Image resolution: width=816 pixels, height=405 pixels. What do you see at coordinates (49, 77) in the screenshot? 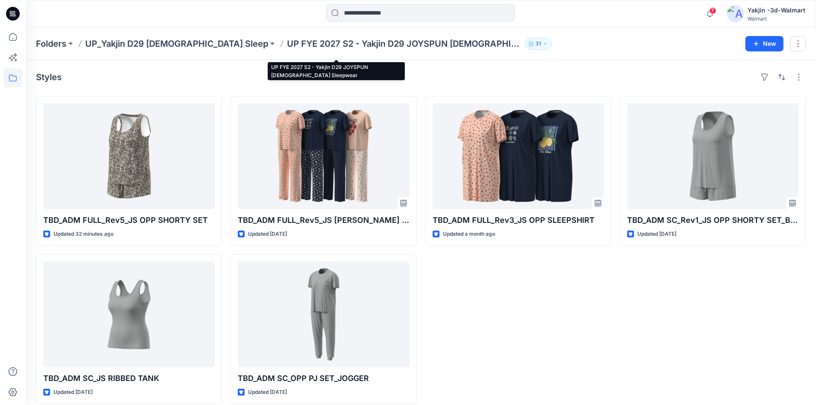
I see `h4: Styles` at bounding box center [49, 77].